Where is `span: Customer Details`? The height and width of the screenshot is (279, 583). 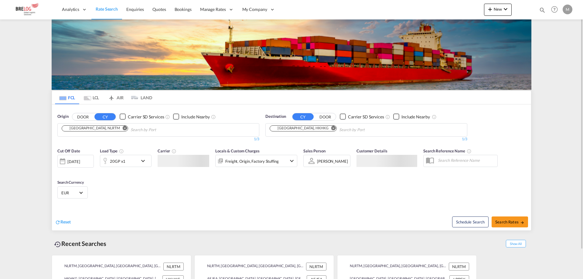
span: Customer Details is located at coordinates (372, 151).